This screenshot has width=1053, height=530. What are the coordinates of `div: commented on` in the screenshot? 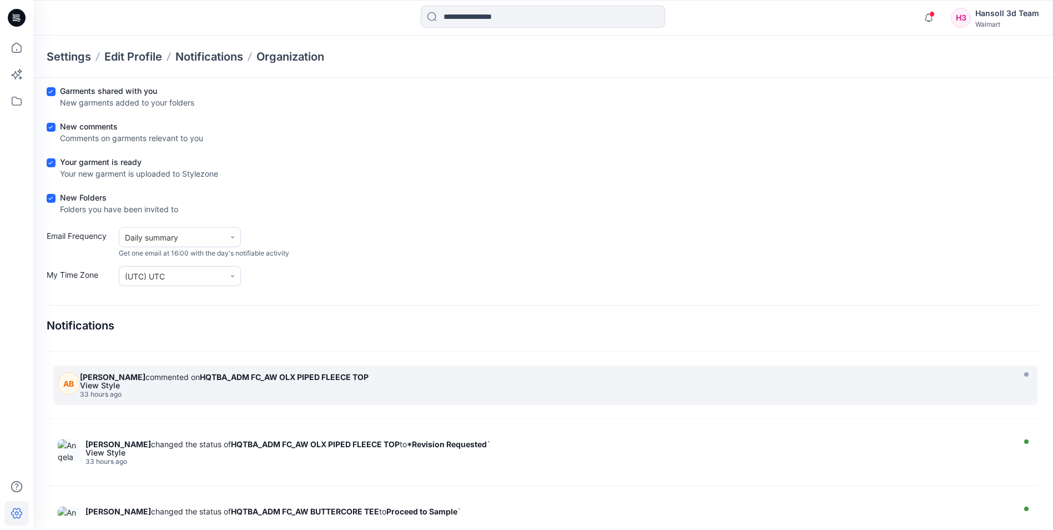 It's located at (545, 376).